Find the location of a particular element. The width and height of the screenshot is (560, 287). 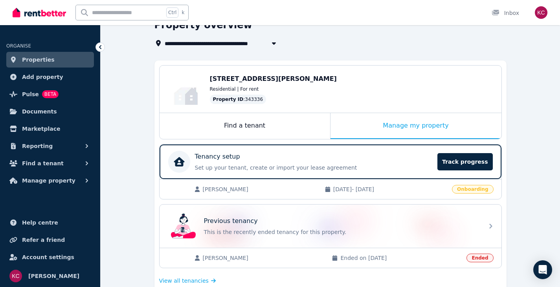

span: Track progress is located at coordinates (465, 162).